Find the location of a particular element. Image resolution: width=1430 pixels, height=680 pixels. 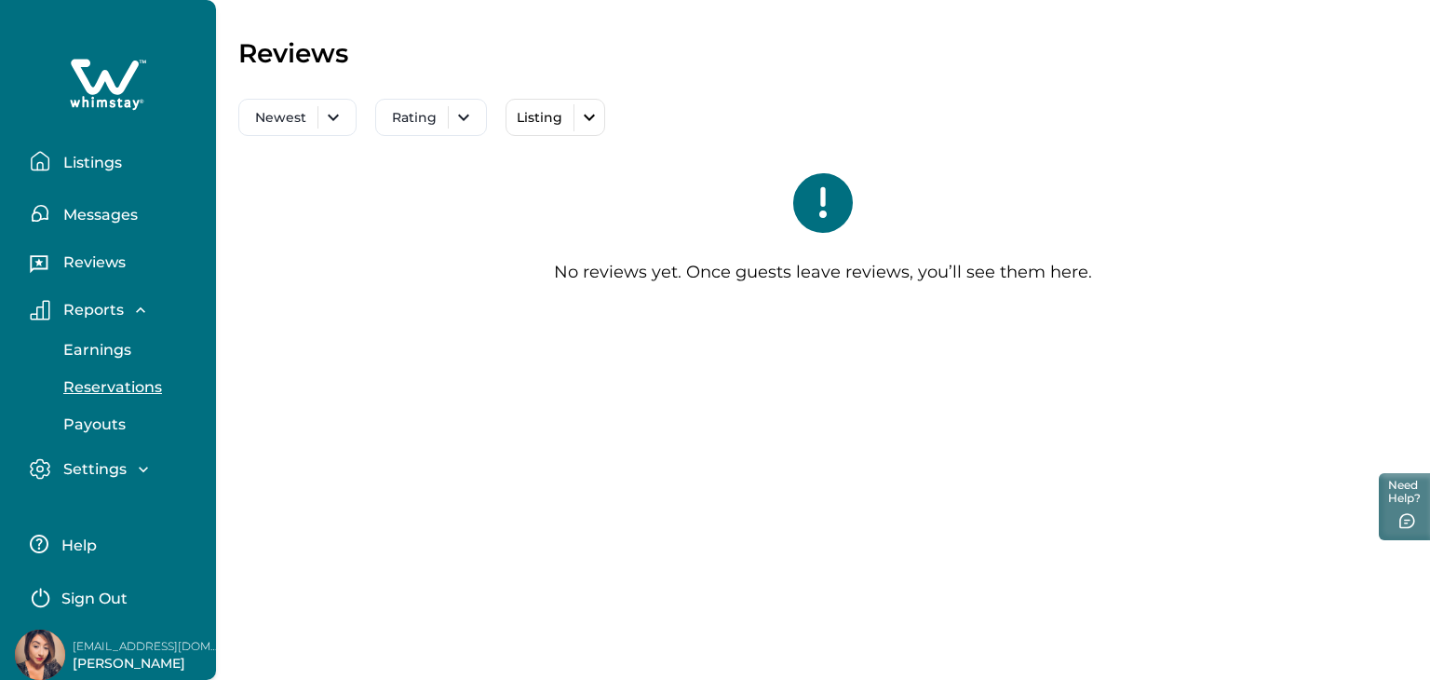

button: Settings is located at coordinates (115, 468).